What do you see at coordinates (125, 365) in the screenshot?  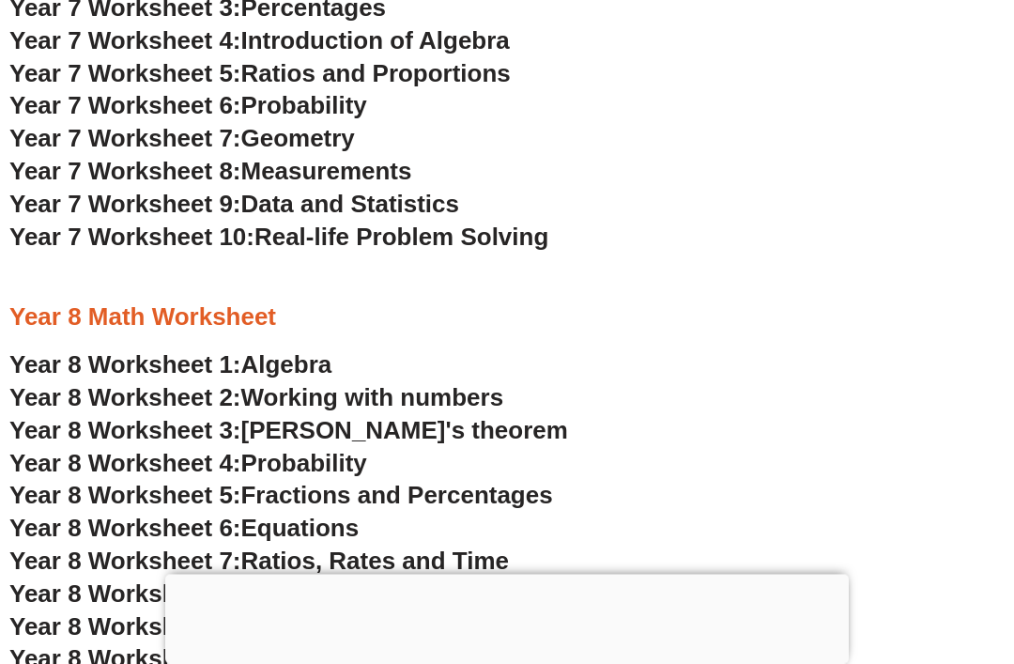 I see `span: Year 8 Worksheet 1:` at bounding box center [125, 365].